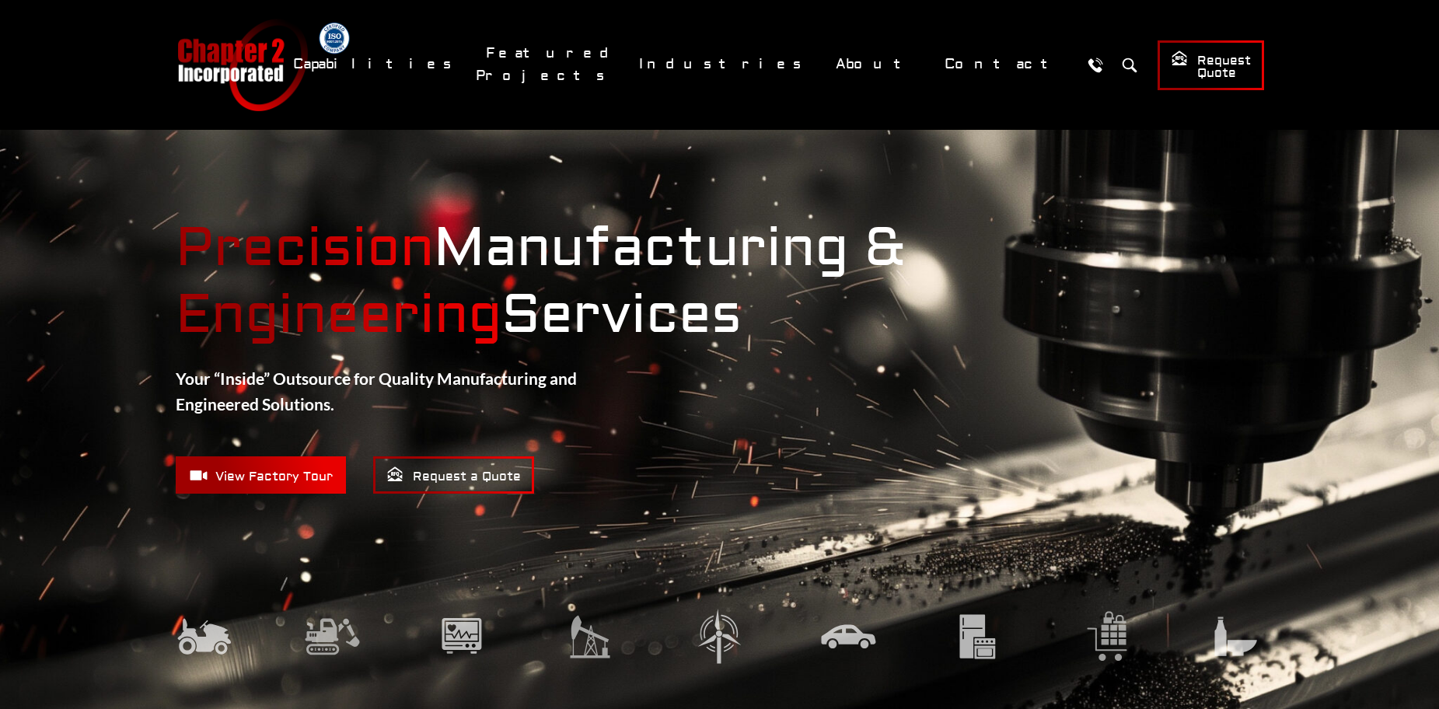 Image resolution: width=1439 pixels, height=709 pixels. What do you see at coordinates (1095, 65) in the screenshot?
I see `a: Call Us` at bounding box center [1095, 65].